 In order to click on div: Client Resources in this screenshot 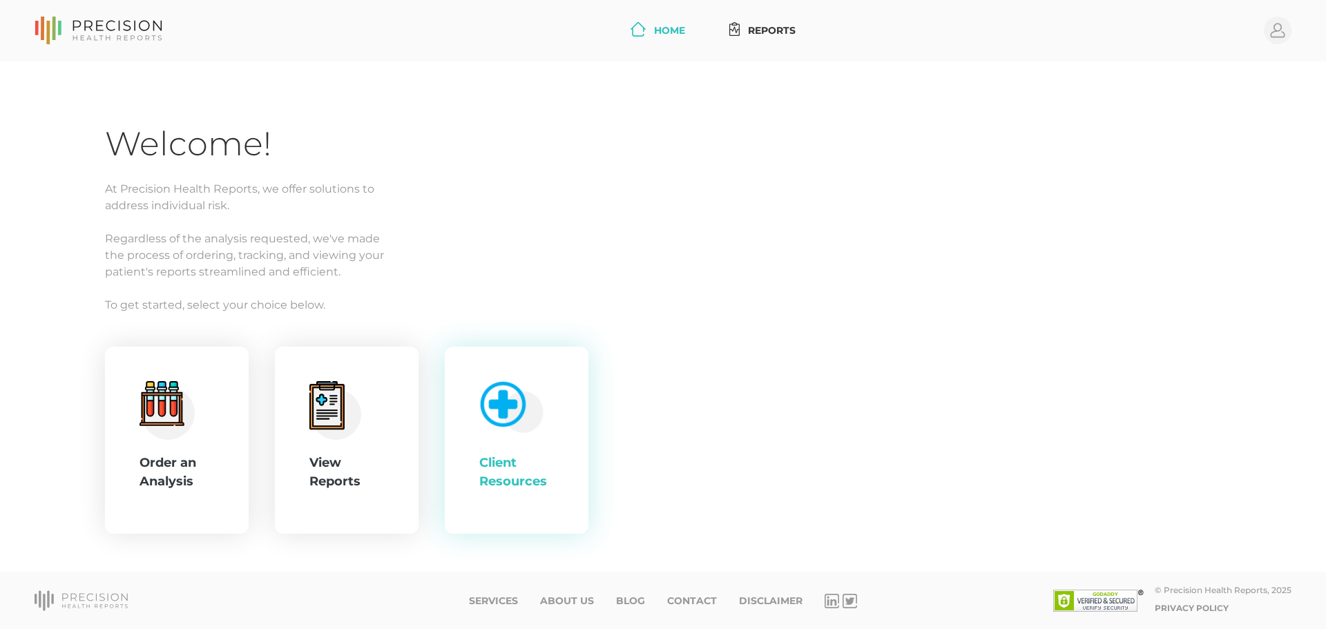, I will do `click(517, 473)`.